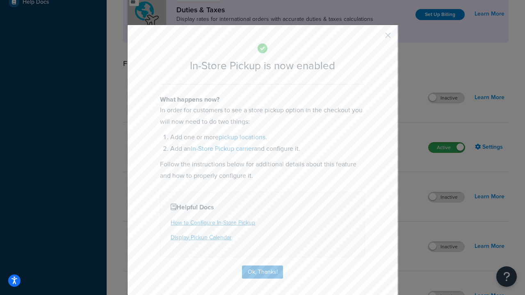  Describe the element at coordinates (222, 148) in the screenshot. I see `a: In-Store Pickup carrier` at that location.